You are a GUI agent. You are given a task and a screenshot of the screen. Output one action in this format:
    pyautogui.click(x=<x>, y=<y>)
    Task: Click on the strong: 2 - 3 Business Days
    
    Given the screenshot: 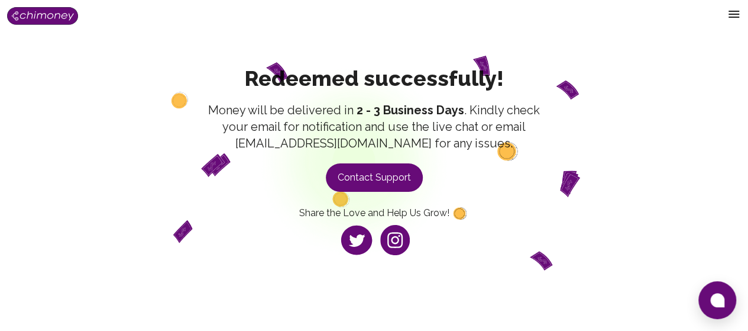 What is the action you would take?
    pyautogui.click(x=410, y=110)
    